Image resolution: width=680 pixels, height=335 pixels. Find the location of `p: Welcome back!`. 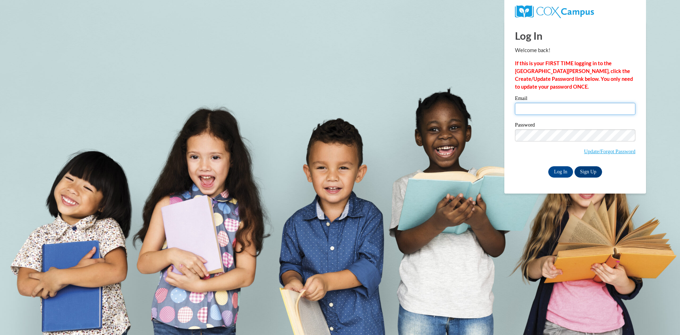

p: Welcome back! is located at coordinates (575, 50).